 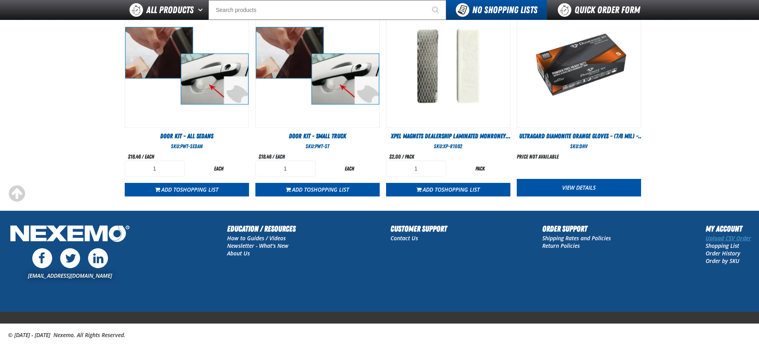 What do you see at coordinates (448, 66) in the screenshot?
I see `View Details of the XPEL Magnets Dealership Laminated Monroney Stickers (Pack of 2 Magnets)` at bounding box center [448, 66].